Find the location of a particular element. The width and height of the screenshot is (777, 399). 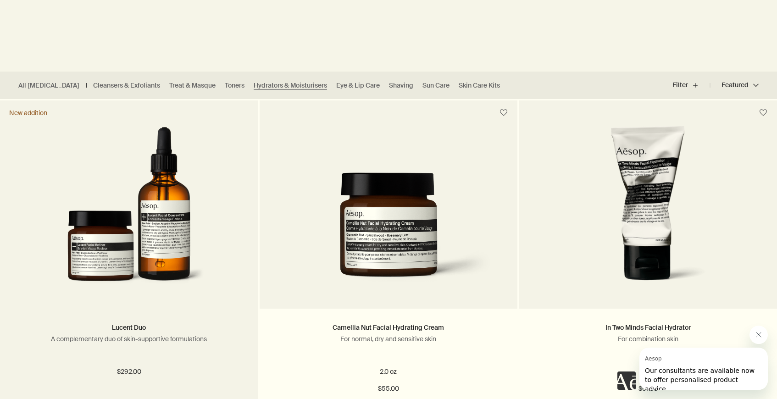

p: For combination skin is located at coordinates (648, 339).